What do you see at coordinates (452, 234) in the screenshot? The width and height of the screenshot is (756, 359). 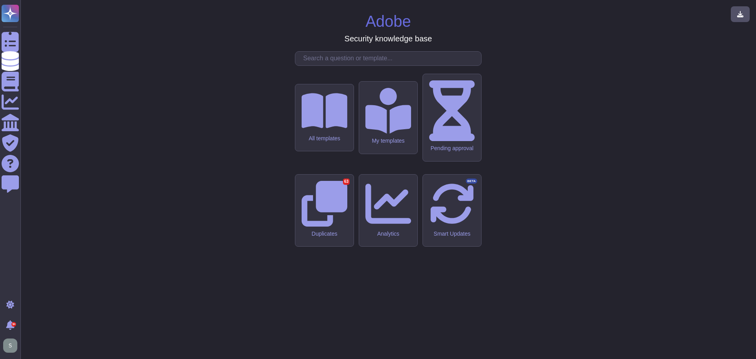 I see `div: Smart Updates` at bounding box center [452, 234].